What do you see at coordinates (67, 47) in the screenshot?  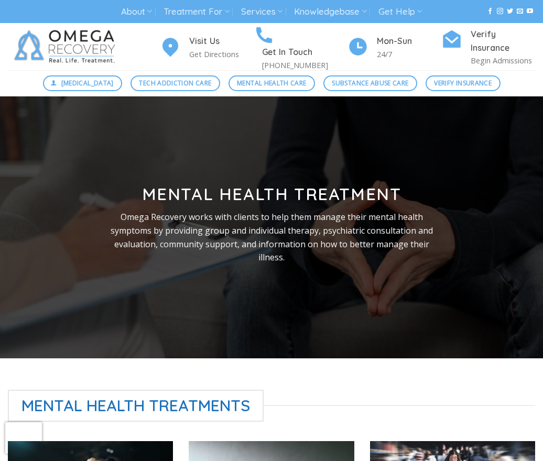 I see `img: Omega Recovery` at bounding box center [67, 47].